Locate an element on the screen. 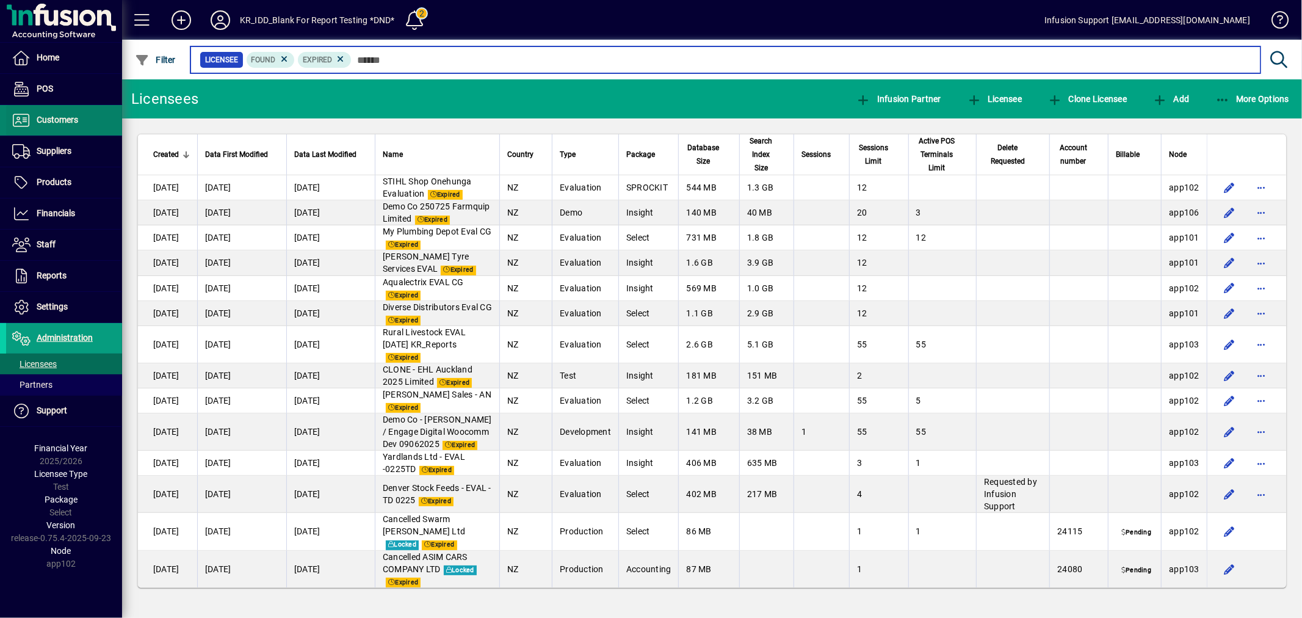 The image size is (1302, 618). td: 24115 is located at coordinates (1079, 531).